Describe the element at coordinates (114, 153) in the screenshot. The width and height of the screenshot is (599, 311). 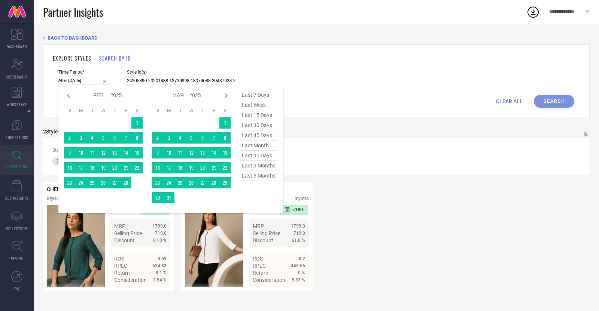
I see `td: Thu Feb 13 2025` at that location.